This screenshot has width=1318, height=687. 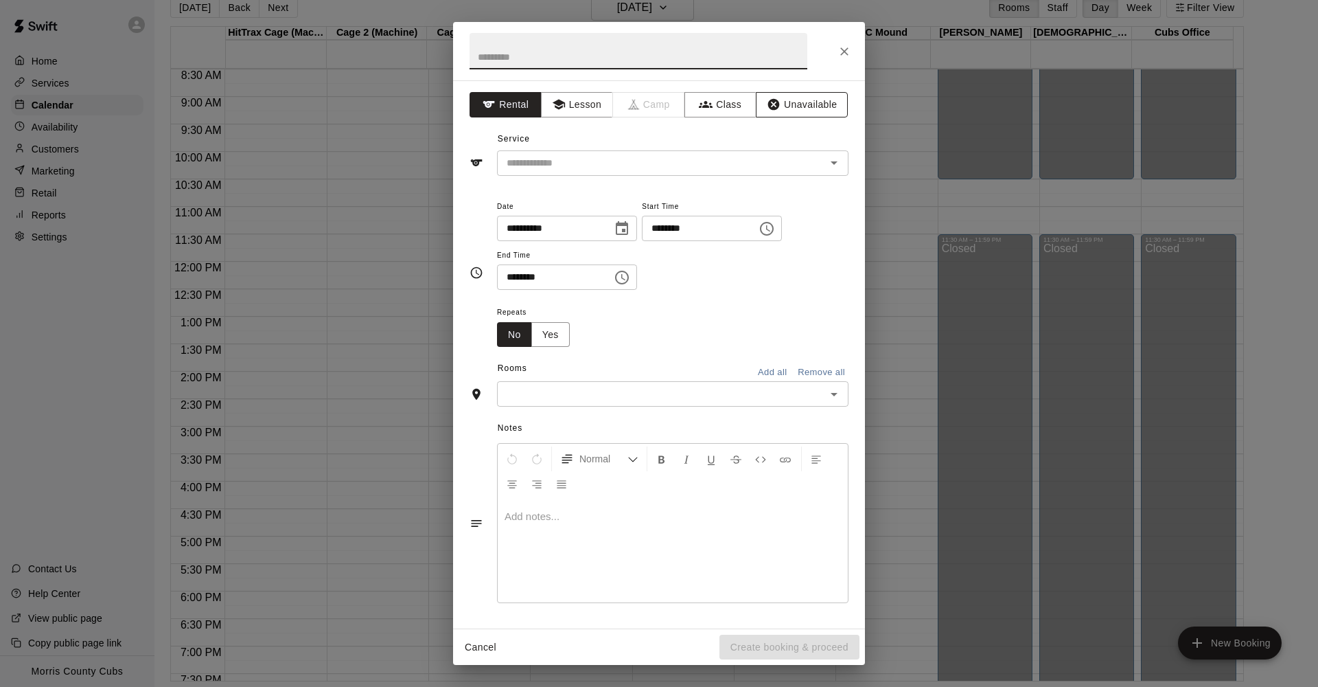 What do you see at coordinates (481, 647) in the screenshot?
I see `button: Cancel` at bounding box center [481, 647].